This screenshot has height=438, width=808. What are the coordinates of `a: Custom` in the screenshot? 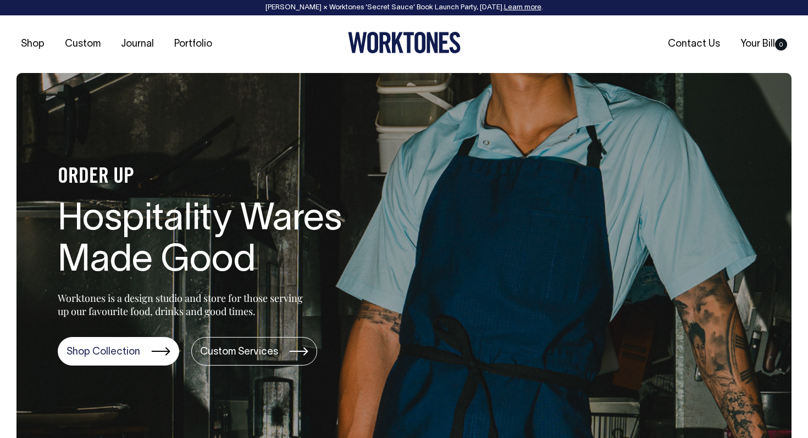 It's located at (82, 44).